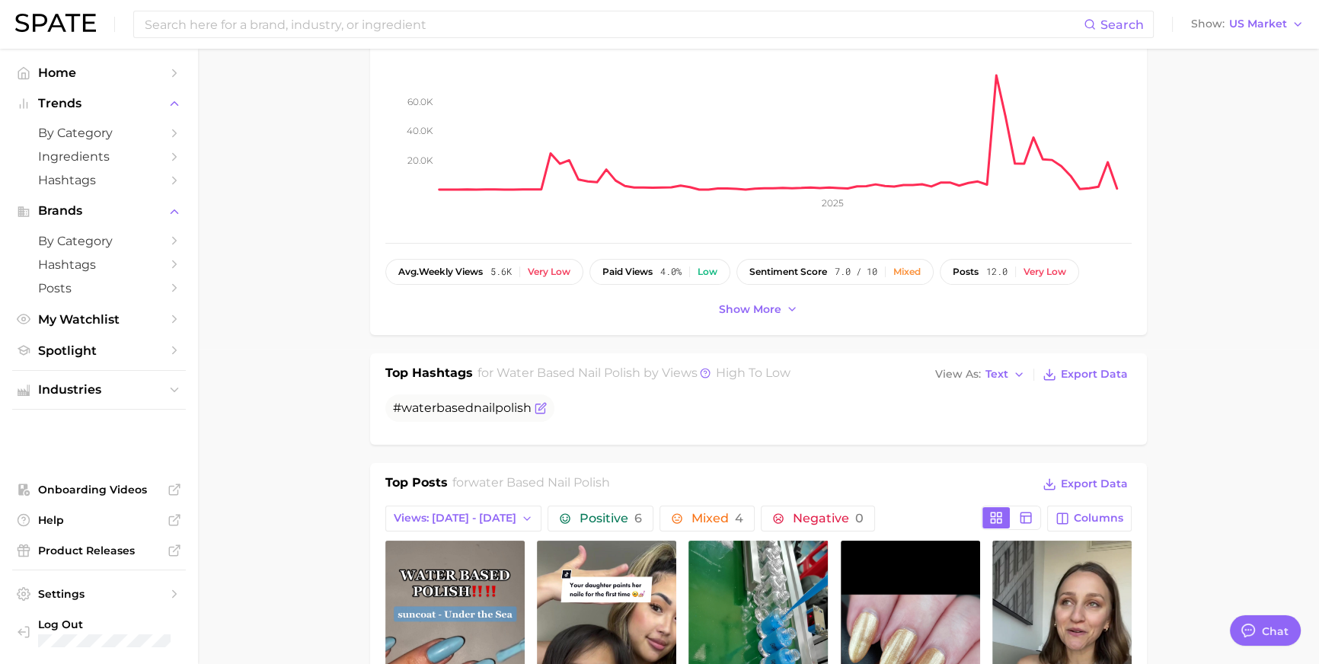 Image resolution: width=1319 pixels, height=664 pixels. Describe the element at coordinates (420, 130) in the screenshot. I see `tspan: 40.0k` at that location.